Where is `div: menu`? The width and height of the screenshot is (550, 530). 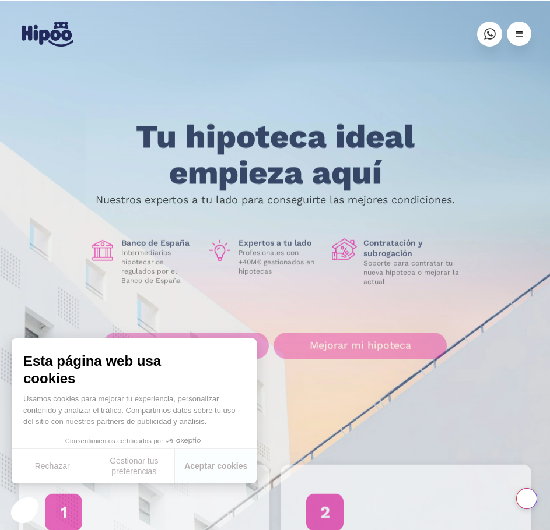
div: menu is located at coordinates (519, 34).